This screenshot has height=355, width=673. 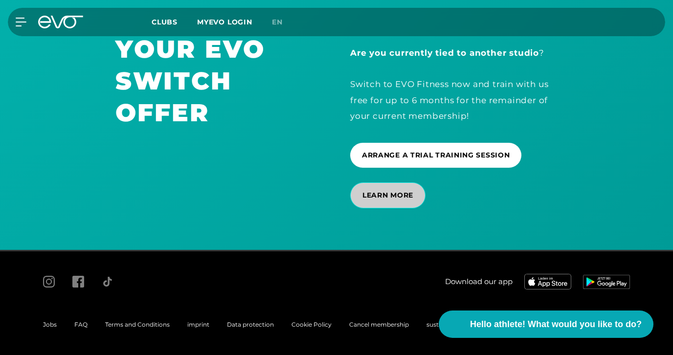 I want to click on font: Switch to EVO Fitness now and train with us free for up to 6 months for the remainder of your cur..., so click(x=449, y=100).